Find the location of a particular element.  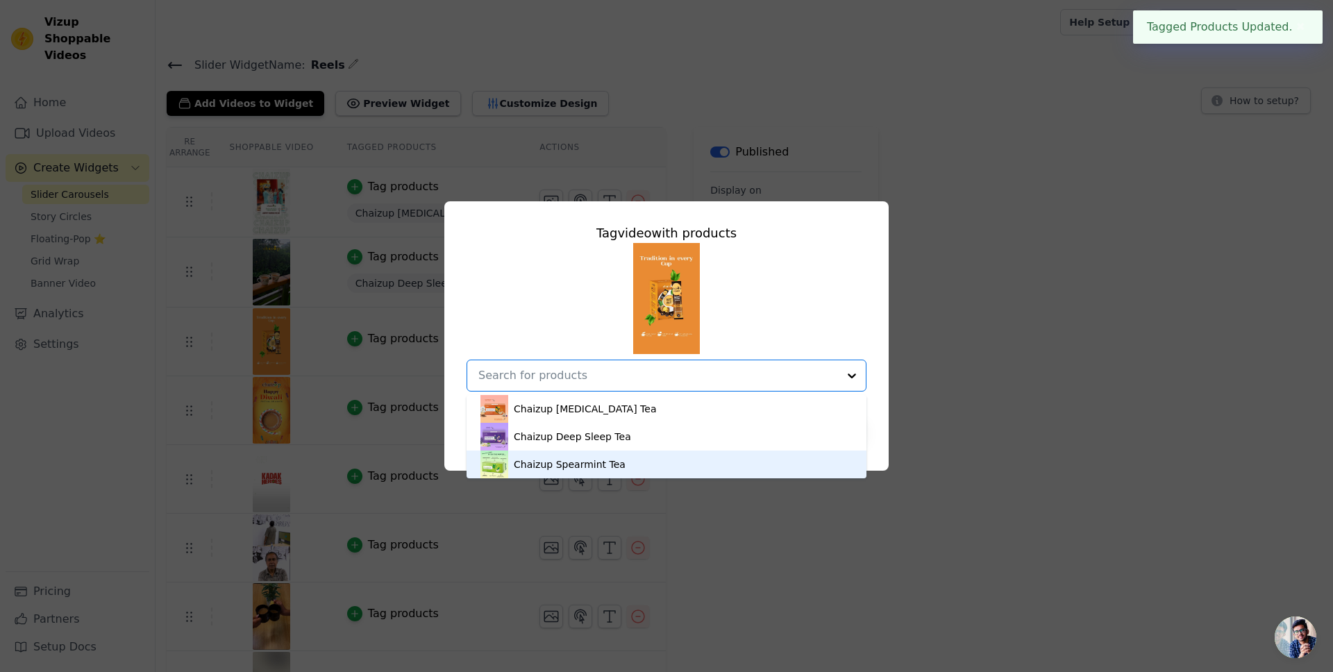

img: vizup-images-e675.jpg is located at coordinates (667, 299).